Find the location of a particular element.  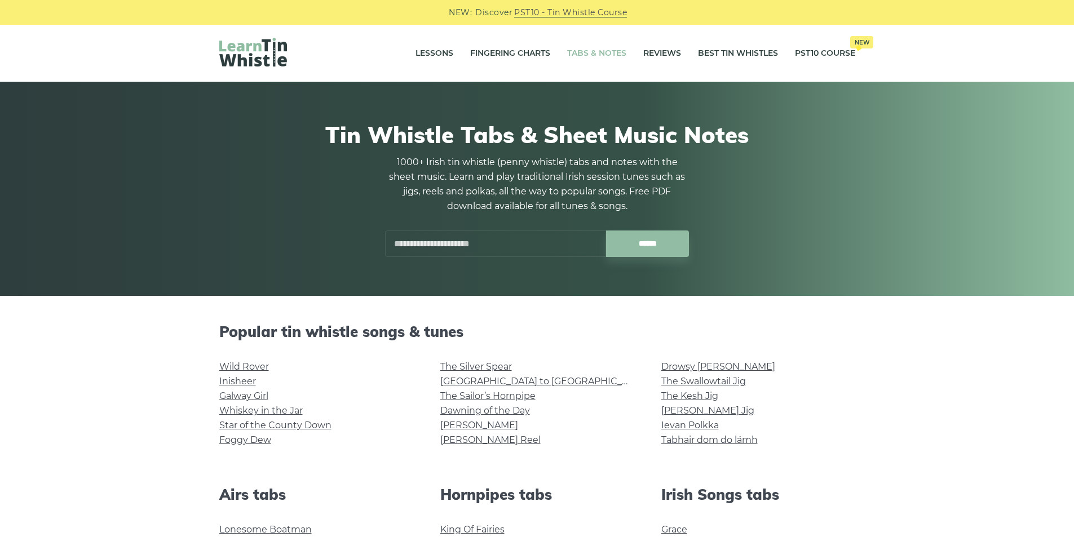

a: Inisheer is located at coordinates (237, 381).